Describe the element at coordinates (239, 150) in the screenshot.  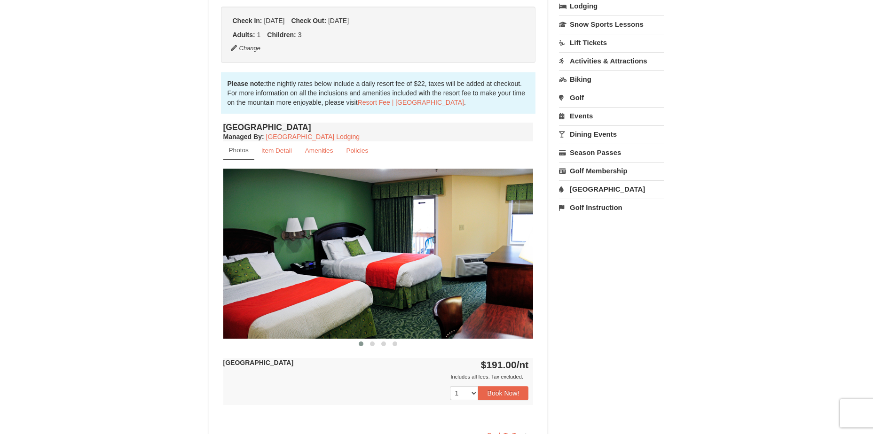
I see `small: Photos` at that location.